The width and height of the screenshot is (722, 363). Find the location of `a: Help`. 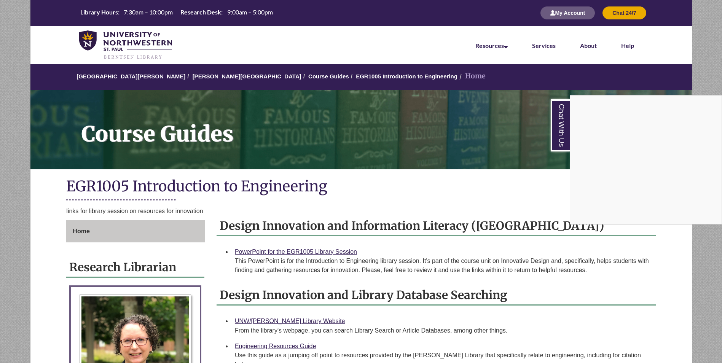

a: Help is located at coordinates (628, 45).